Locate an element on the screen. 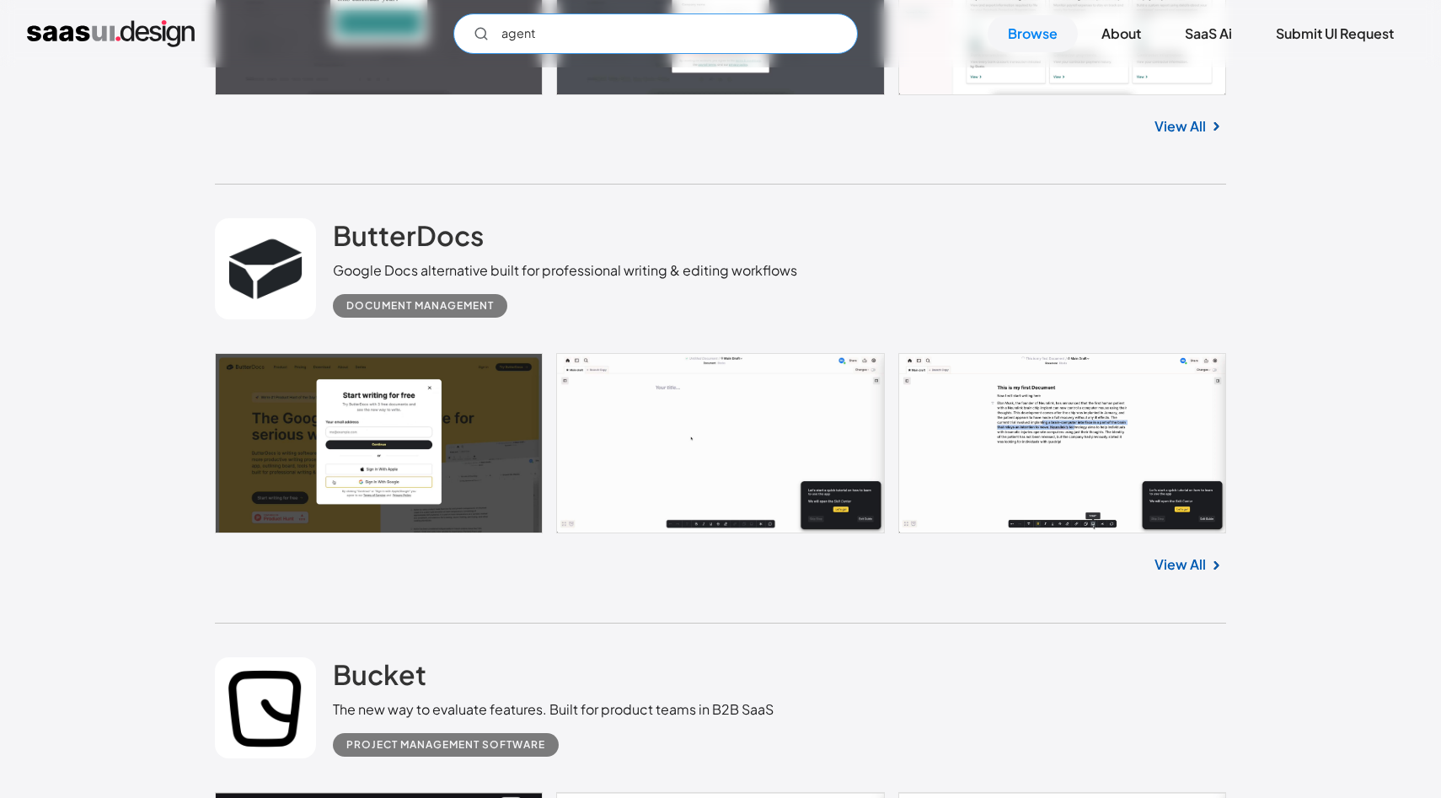 The image size is (1441, 798). h2: ButterDocs is located at coordinates (408, 235).